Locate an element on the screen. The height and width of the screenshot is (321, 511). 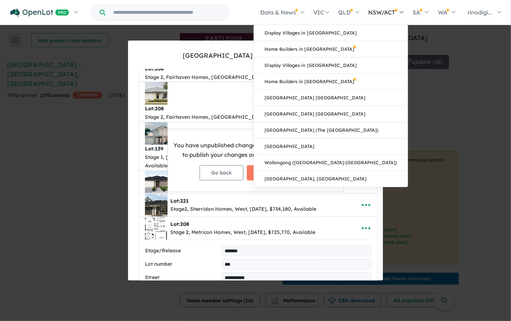
span: rinodigi... is located at coordinates (480, 12).